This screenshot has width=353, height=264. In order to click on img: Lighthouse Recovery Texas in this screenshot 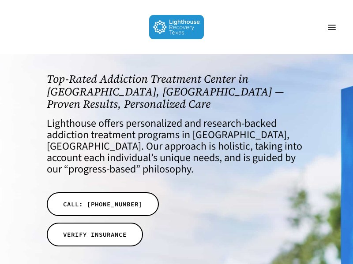, I will do `click(176, 27)`.